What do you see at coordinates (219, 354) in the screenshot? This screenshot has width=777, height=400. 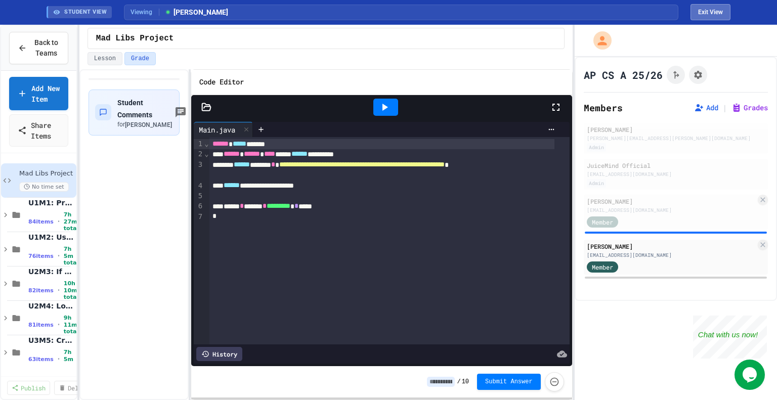 I see `div: History` at bounding box center [219, 354].